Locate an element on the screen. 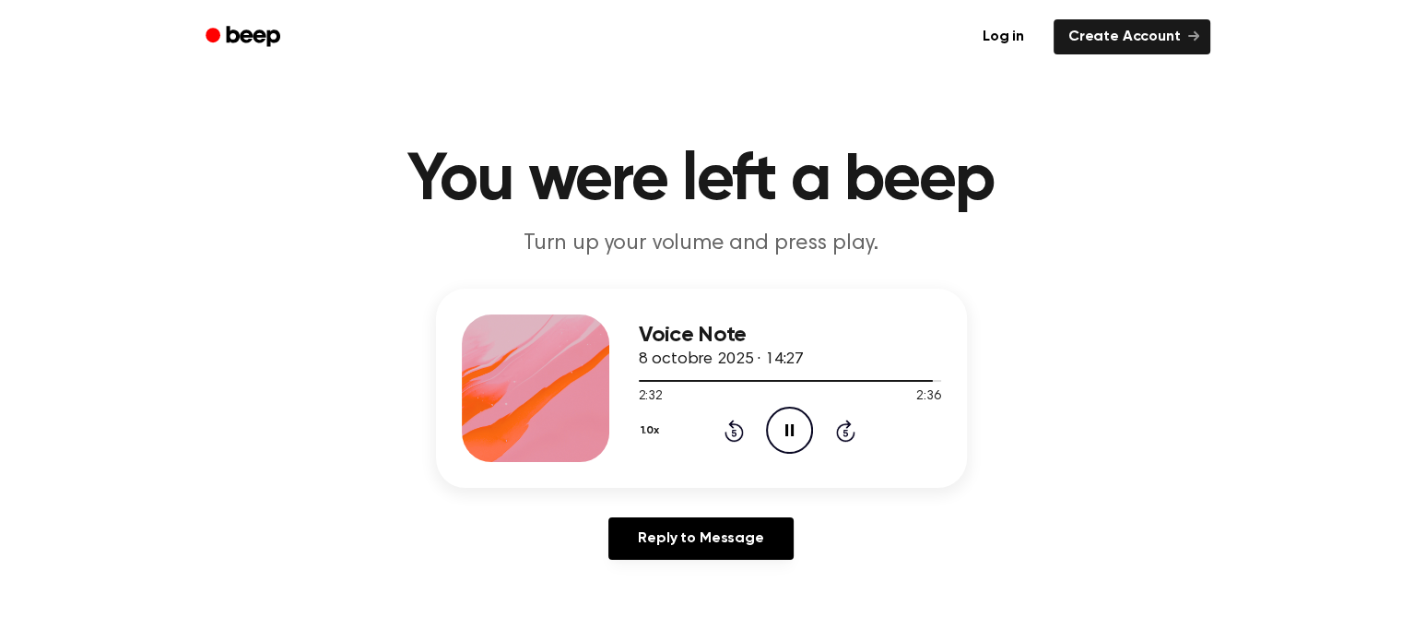 The height and width of the screenshot is (641, 1402). a: Create Account is located at coordinates (1132, 37).